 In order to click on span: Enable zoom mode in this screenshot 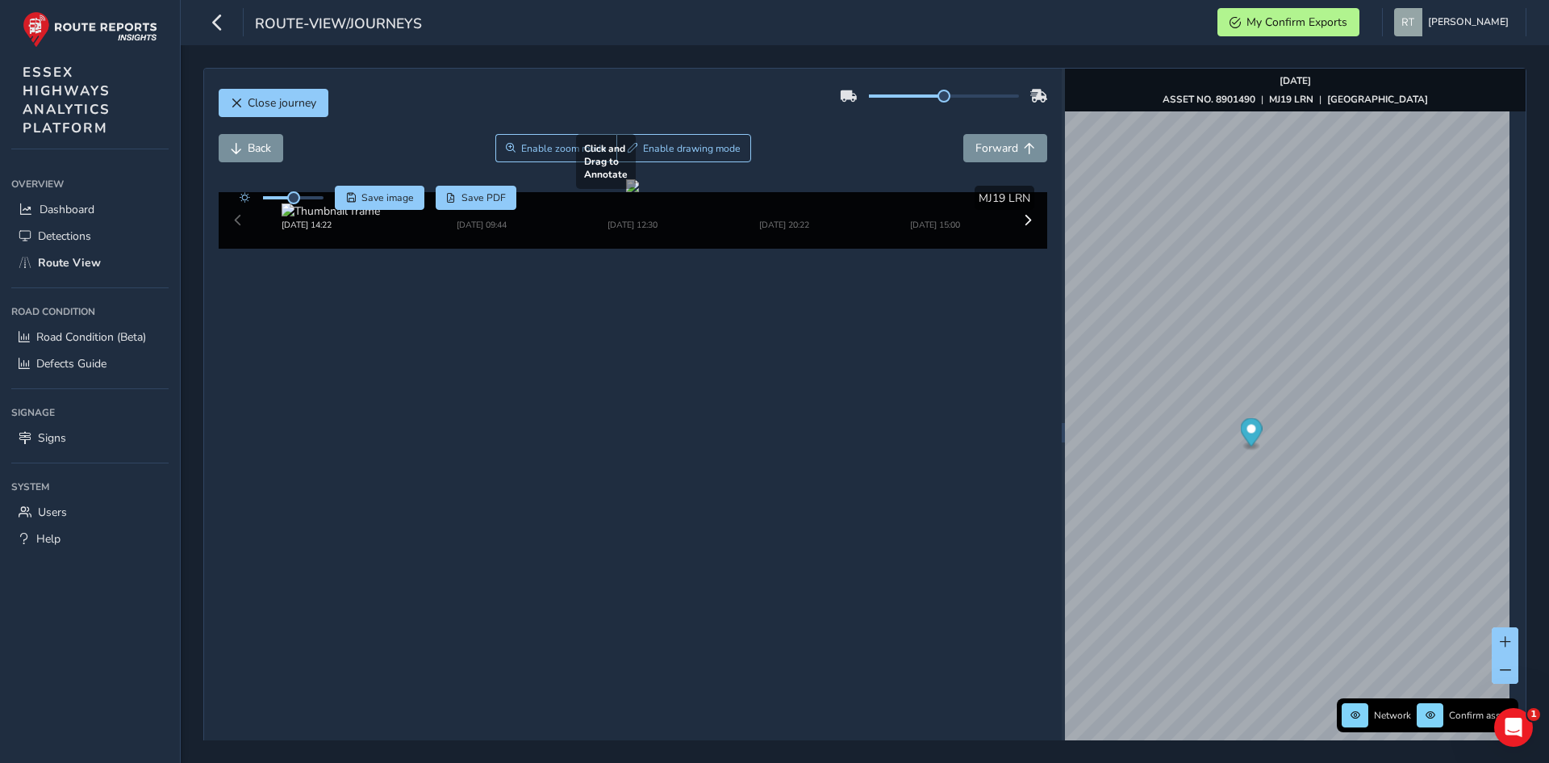, I will do `click(564, 148)`.